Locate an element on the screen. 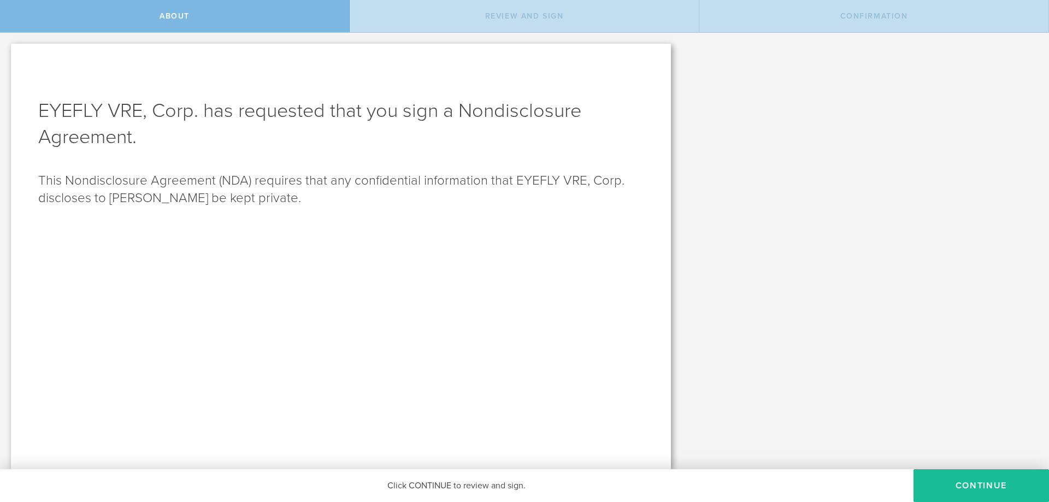 The height and width of the screenshot is (502, 1049). span: About is located at coordinates (174, 16).